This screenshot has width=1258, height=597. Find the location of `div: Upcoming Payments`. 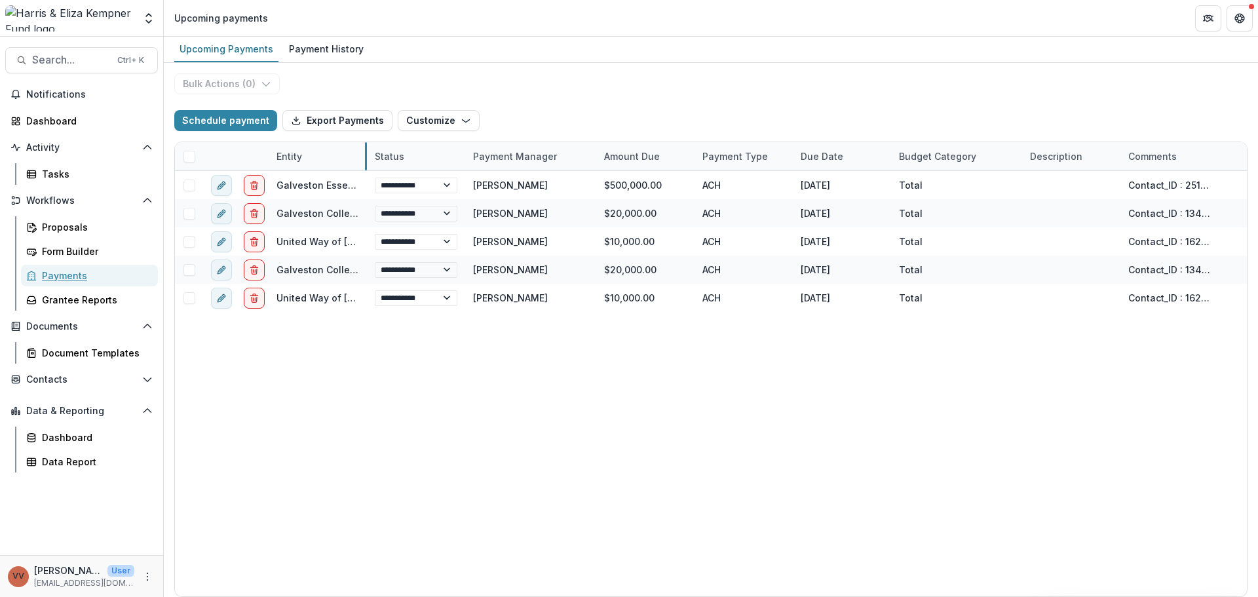

div: Upcoming Payments is located at coordinates (226, 48).